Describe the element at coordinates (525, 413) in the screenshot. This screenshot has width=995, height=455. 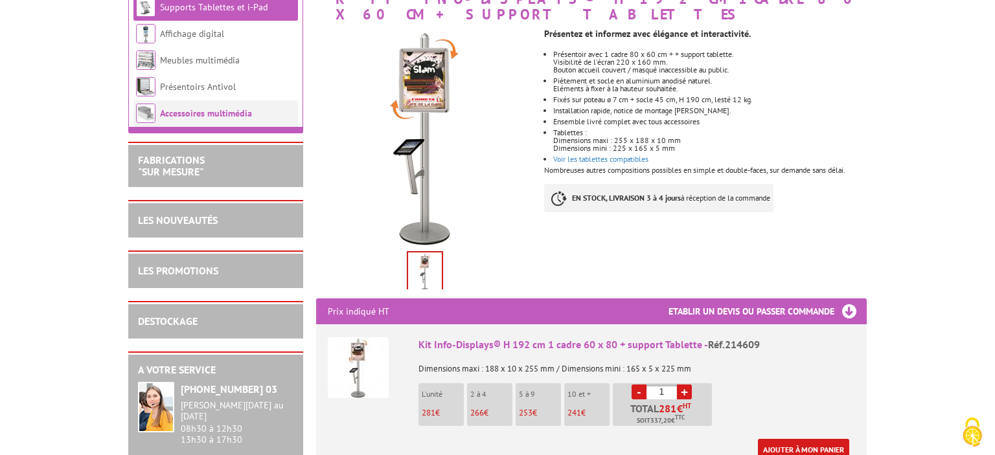
I see `span: 253` at that location.